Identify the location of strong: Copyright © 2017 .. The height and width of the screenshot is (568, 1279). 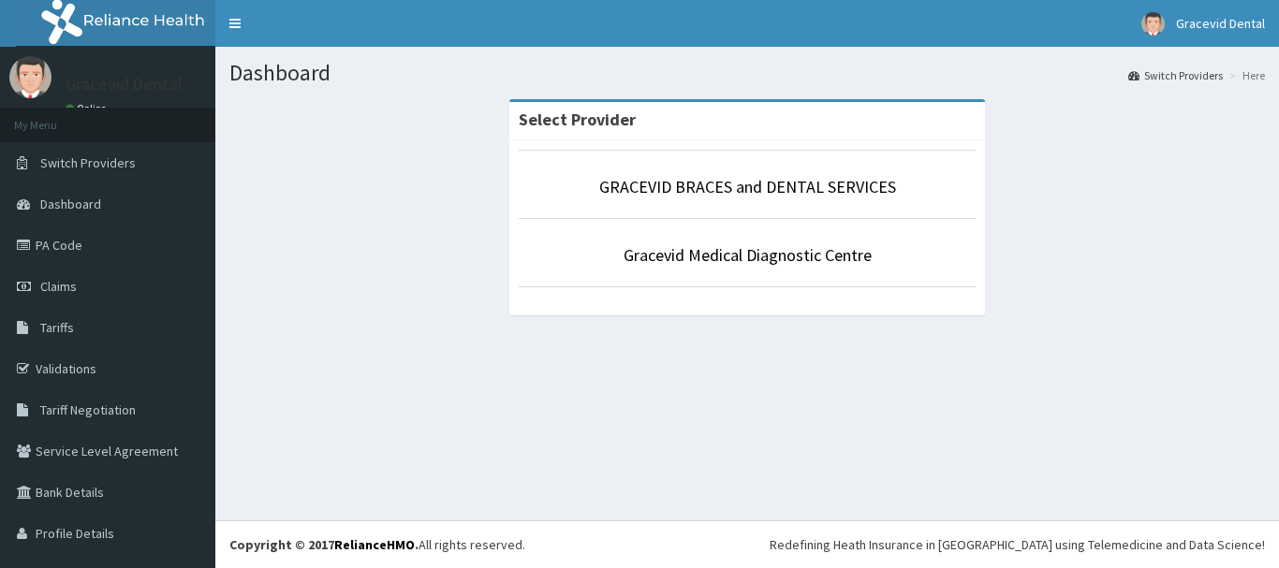
(324, 545).